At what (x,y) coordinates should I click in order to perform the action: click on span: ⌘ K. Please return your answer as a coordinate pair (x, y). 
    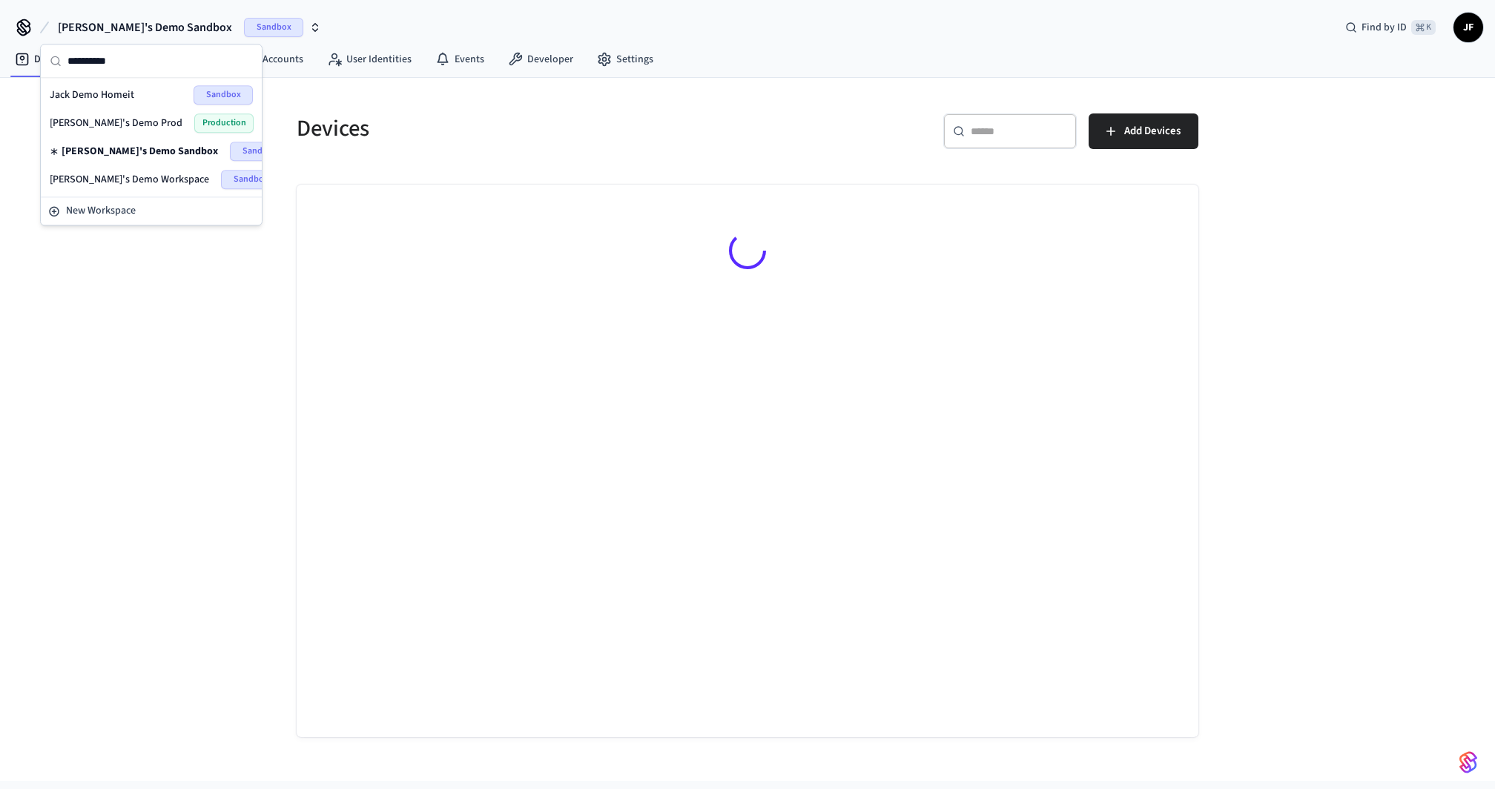
    Looking at the image, I should click on (1424, 27).